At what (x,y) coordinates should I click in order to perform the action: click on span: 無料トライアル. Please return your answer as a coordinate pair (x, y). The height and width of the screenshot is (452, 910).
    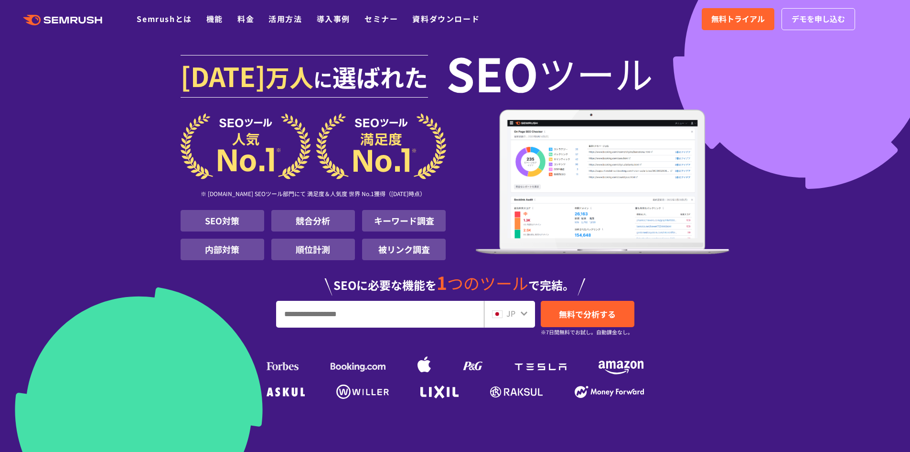
    Looking at the image, I should click on (738, 19).